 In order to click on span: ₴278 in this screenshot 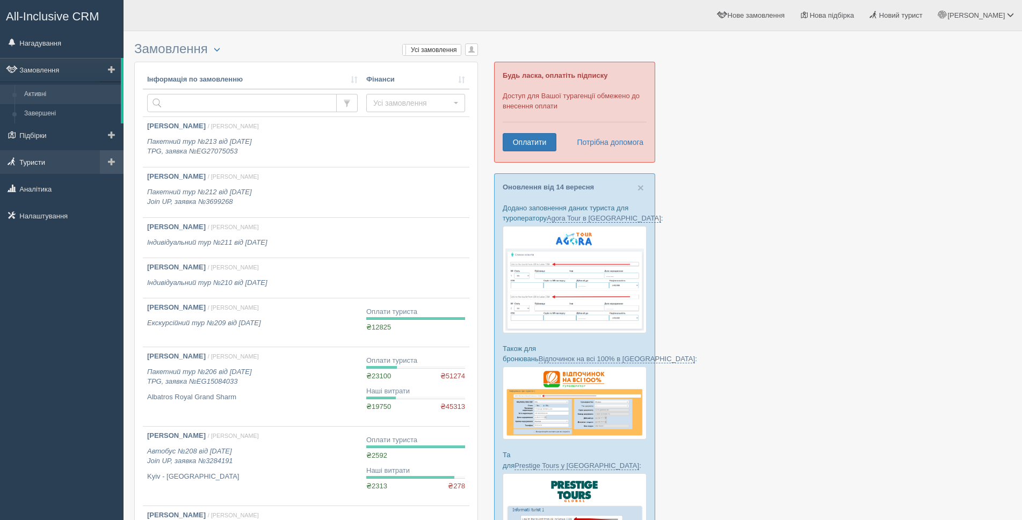, I will do `click(456, 486)`.